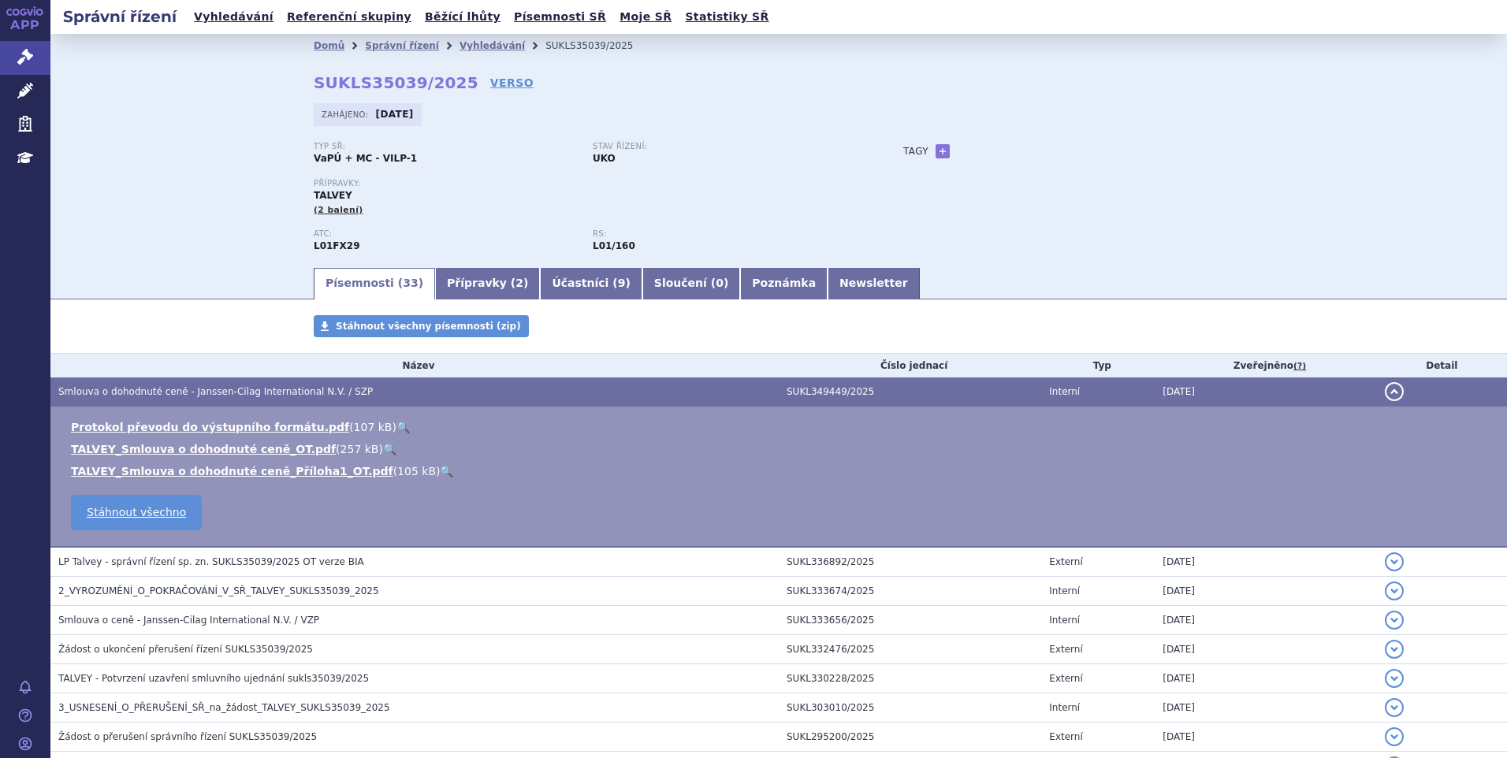 Image resolution: width=1507 pixels, height=758 pixels. What do you see at coordinates (909, 366) in the screenshot?
I see `th: Číslo jednací` at bounding box center [909, 366].